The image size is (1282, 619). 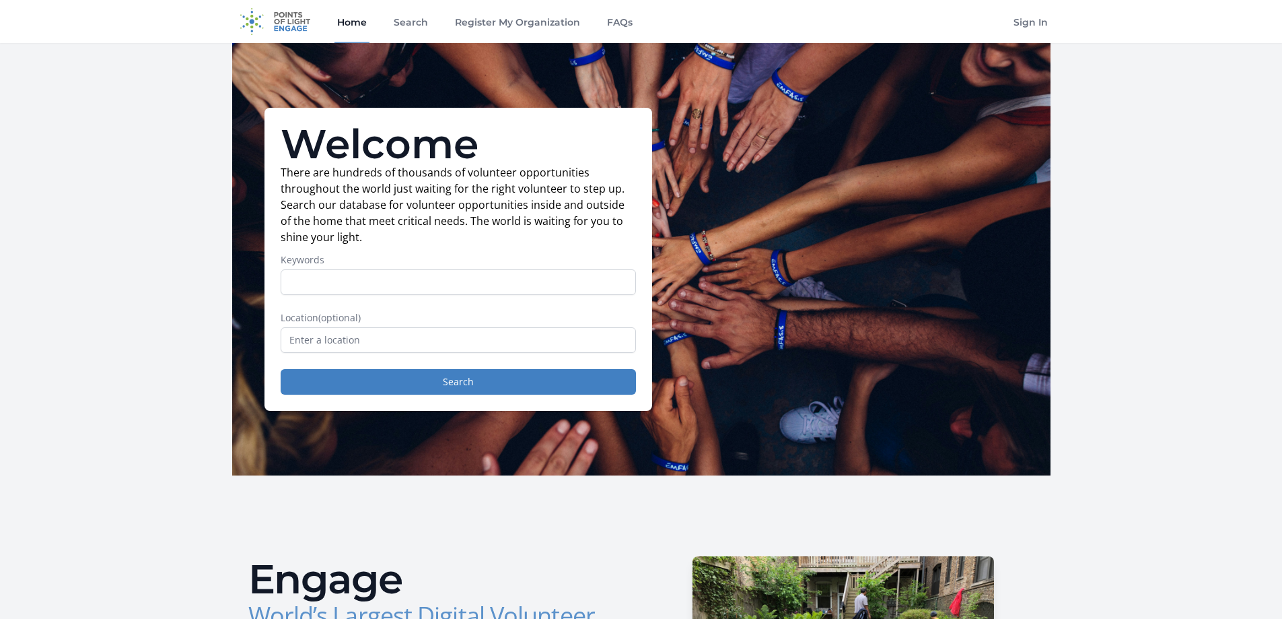 What do you see at coordinates (458, 318) in the screenshot?
I see `label: Location` at bounding box center [458, 318].